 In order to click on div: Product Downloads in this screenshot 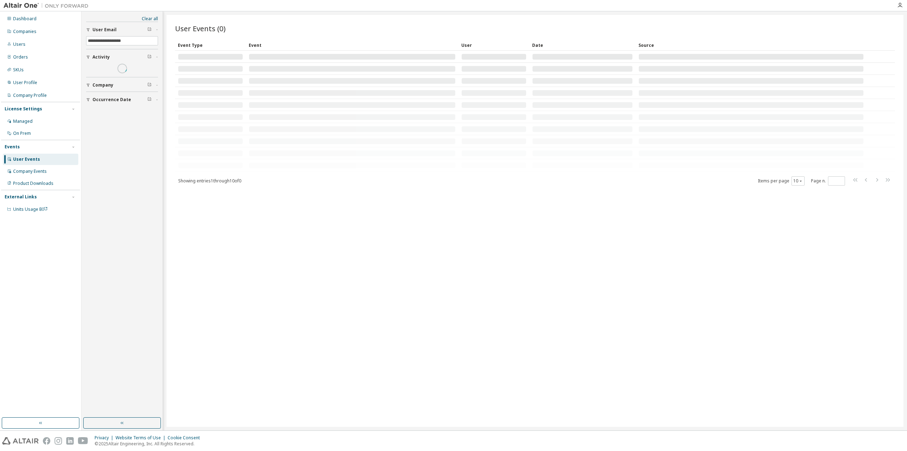, I will do `click(33, 183)`.